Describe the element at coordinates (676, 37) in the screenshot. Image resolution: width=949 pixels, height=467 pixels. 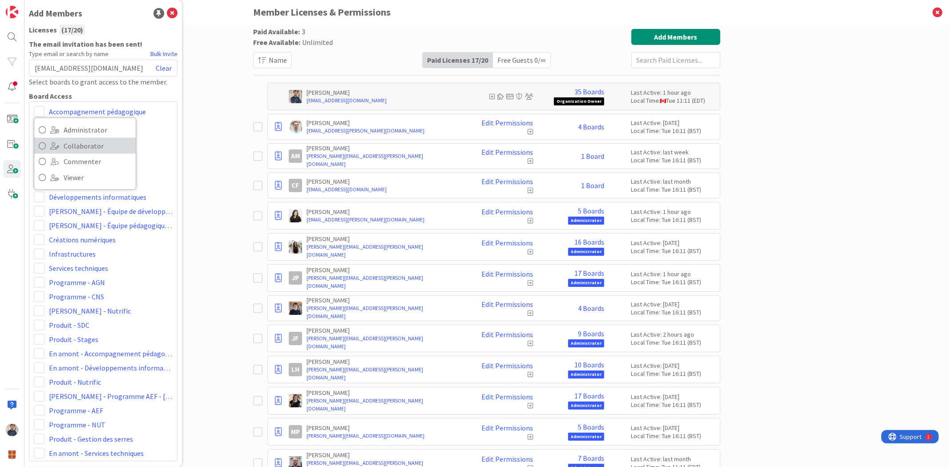
I see `button: Add Members` at that location.